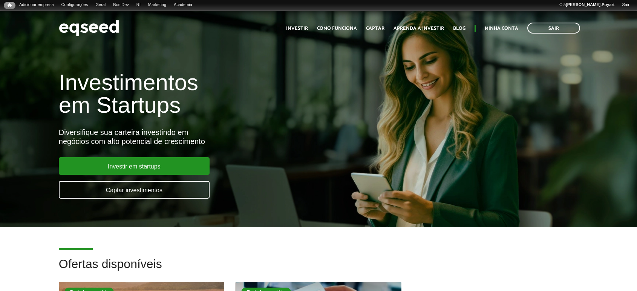  What do you see at coordinates (212, 137) in the screenshot?
I see `div: Diversifique sua carteira investindo em negócios com alto potencial de crescimento` at bounding box center [212, 137].